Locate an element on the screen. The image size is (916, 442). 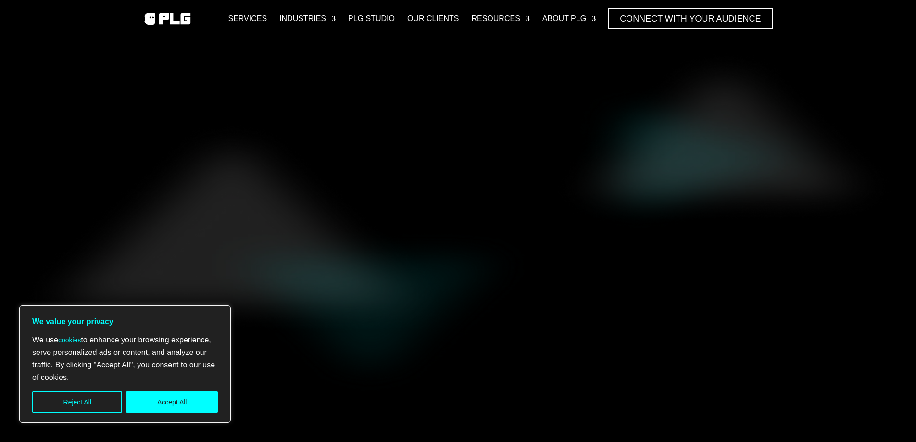
a: Connect with Your Audience is located at coordinates (690, 19).